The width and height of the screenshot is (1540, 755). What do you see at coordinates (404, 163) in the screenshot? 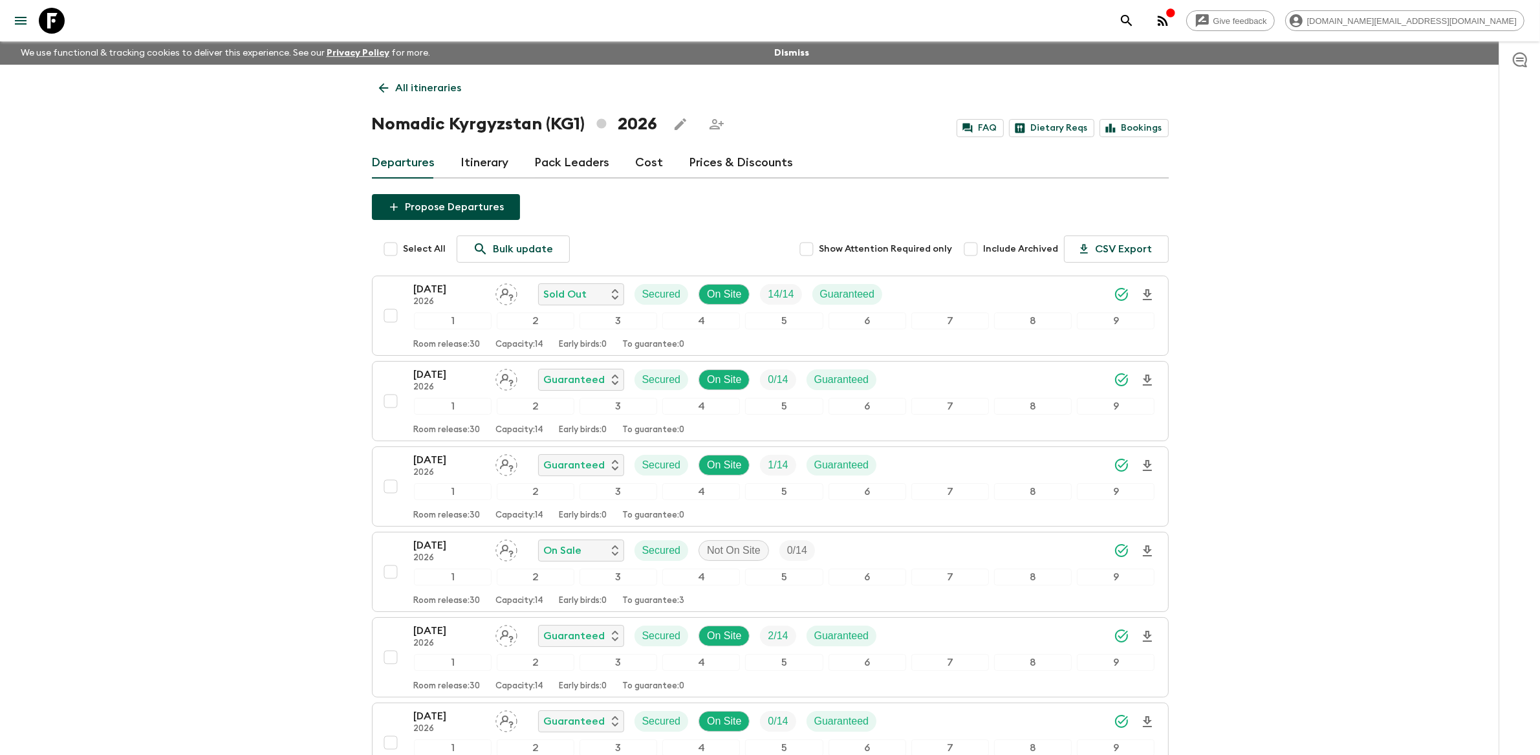
I see `a: Departures` at bounding box center [404, 163].